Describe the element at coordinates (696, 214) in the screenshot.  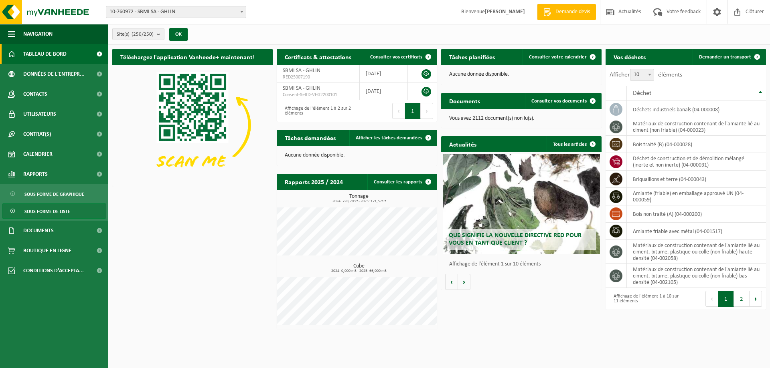
I see `td: bois non traité (A) (04-000200)` at that location.